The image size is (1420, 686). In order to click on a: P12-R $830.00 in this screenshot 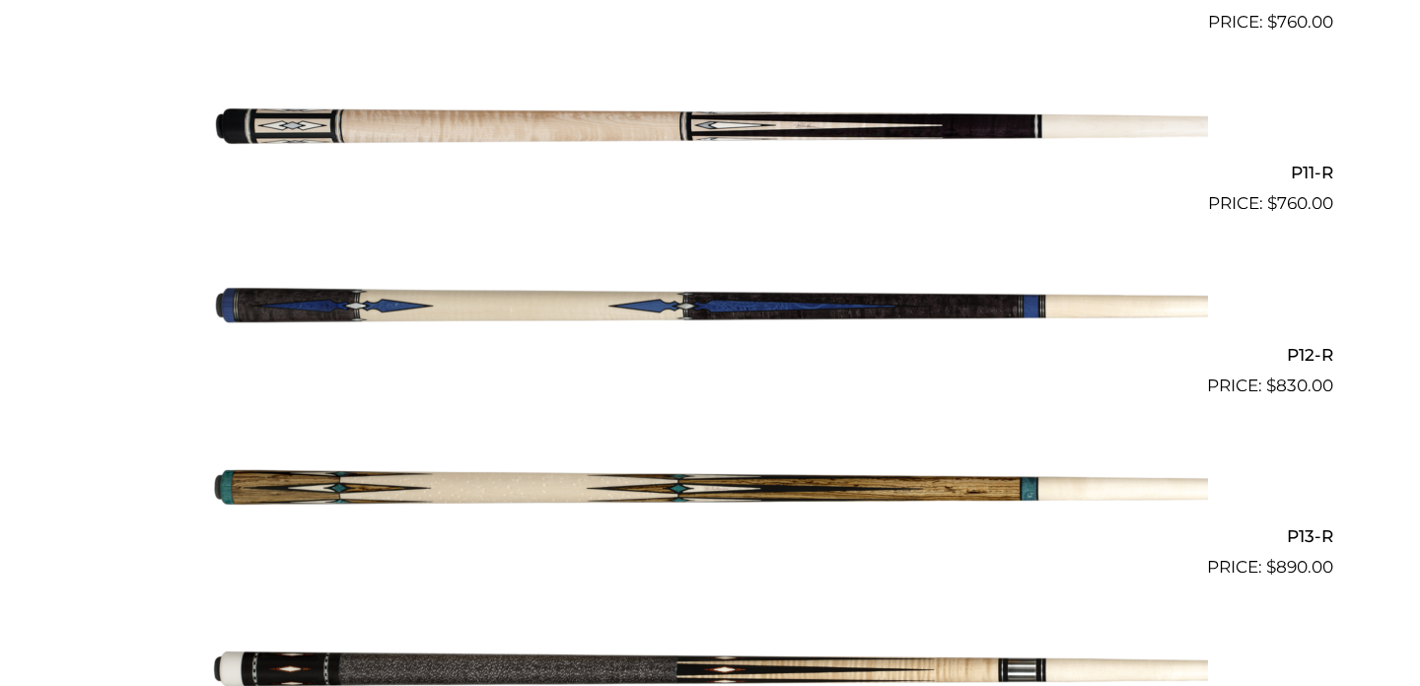, I will do `click(710, 312)`.